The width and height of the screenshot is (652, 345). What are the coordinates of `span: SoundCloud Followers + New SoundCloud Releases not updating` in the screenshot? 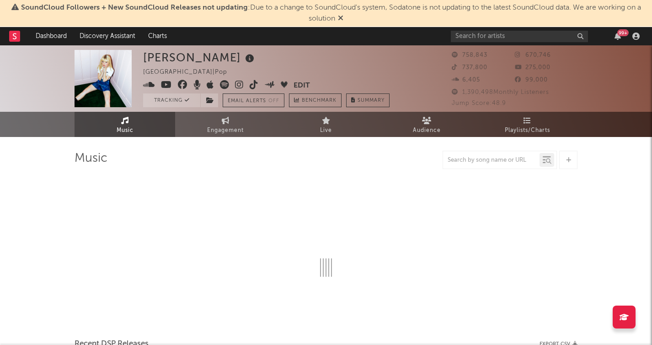 It's located at (135, 8).